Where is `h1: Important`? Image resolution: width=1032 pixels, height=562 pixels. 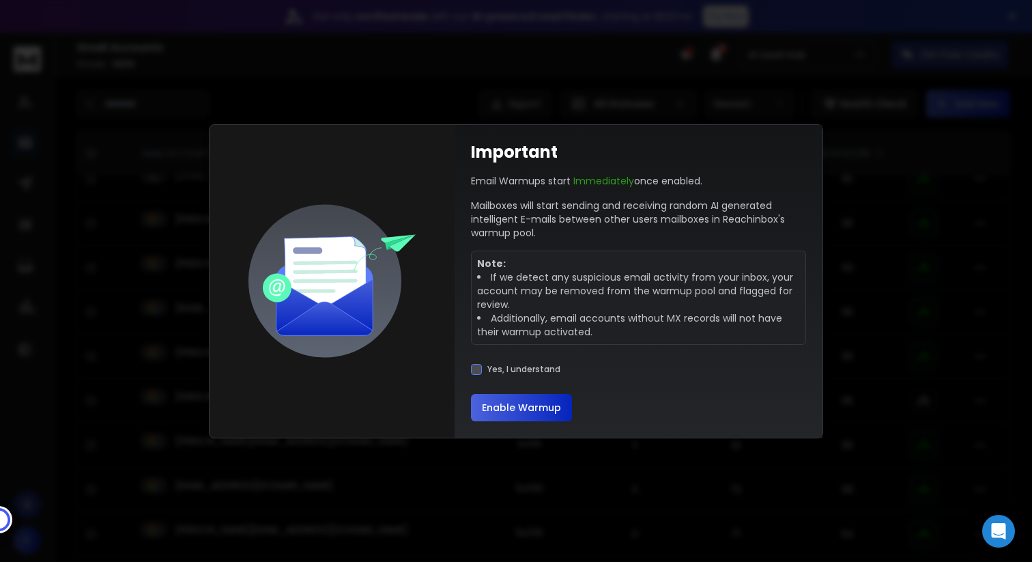 h1: Important is located at coordinates (514, 152).